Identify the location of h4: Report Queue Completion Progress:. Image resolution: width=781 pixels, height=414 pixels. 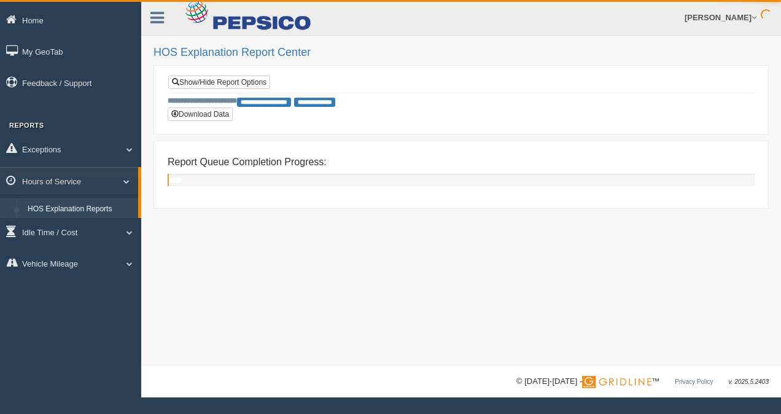
(461, 162).